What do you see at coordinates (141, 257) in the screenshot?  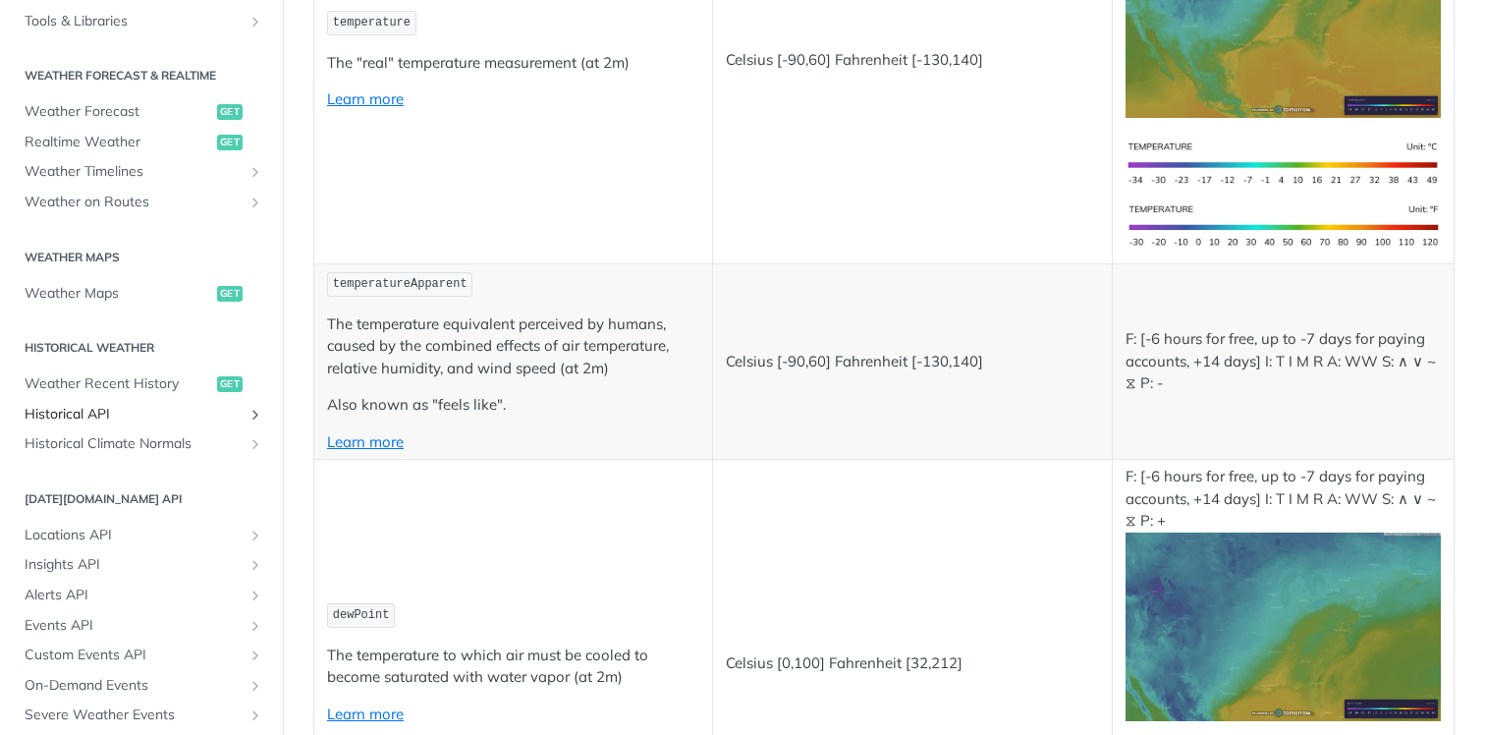 I see `h2: Weather Maps` at bounding box center [141, 257].